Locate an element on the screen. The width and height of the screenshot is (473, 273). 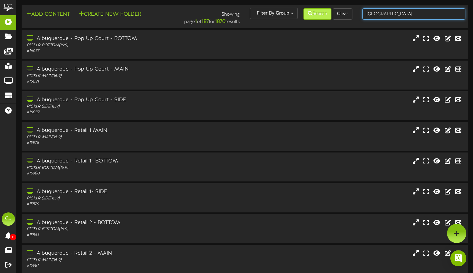
div: Albuquerque - Retail 1- SIDE is located at coordinates (115, 192).